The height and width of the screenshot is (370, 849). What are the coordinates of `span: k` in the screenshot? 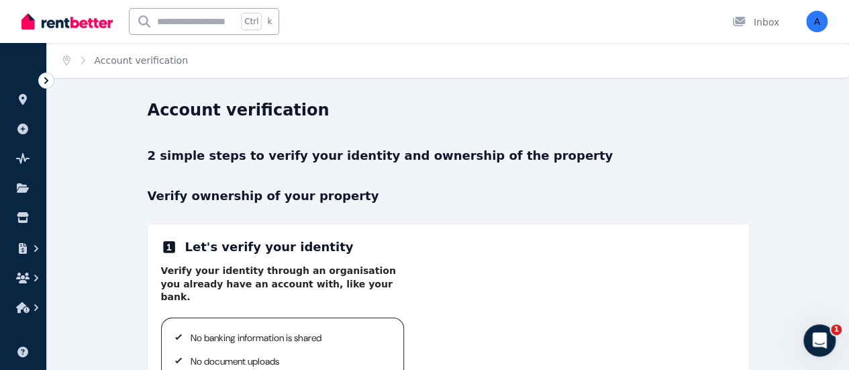 It's located at (269, 21).